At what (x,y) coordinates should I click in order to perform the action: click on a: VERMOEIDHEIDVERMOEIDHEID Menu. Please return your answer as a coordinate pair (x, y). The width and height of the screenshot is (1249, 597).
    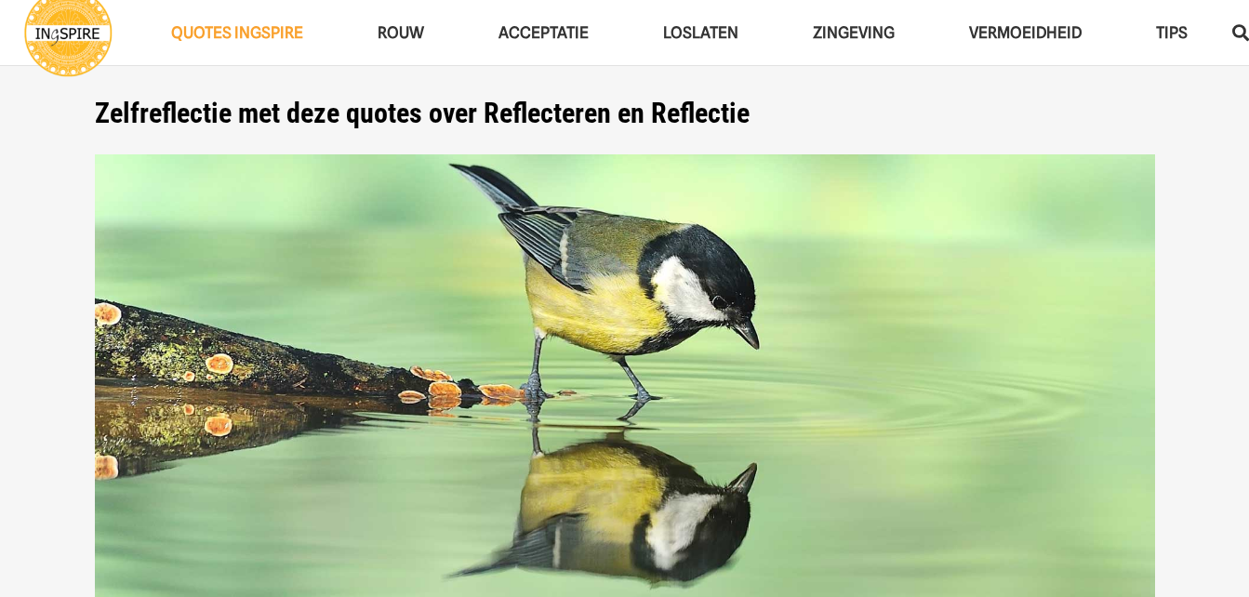
    Looking at the image, I should click on (1025, 33).